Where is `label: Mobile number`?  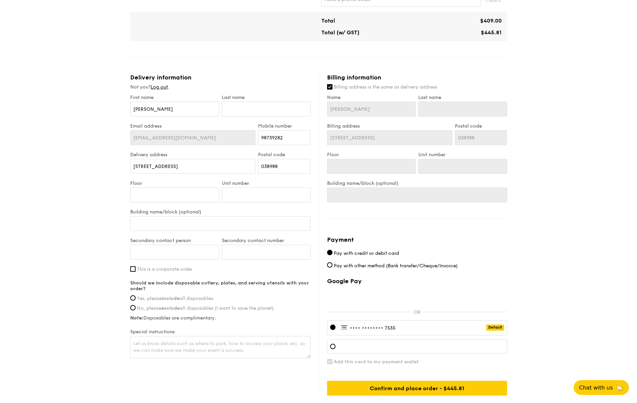 label: Mobile number is located at coordinates (284, 126).